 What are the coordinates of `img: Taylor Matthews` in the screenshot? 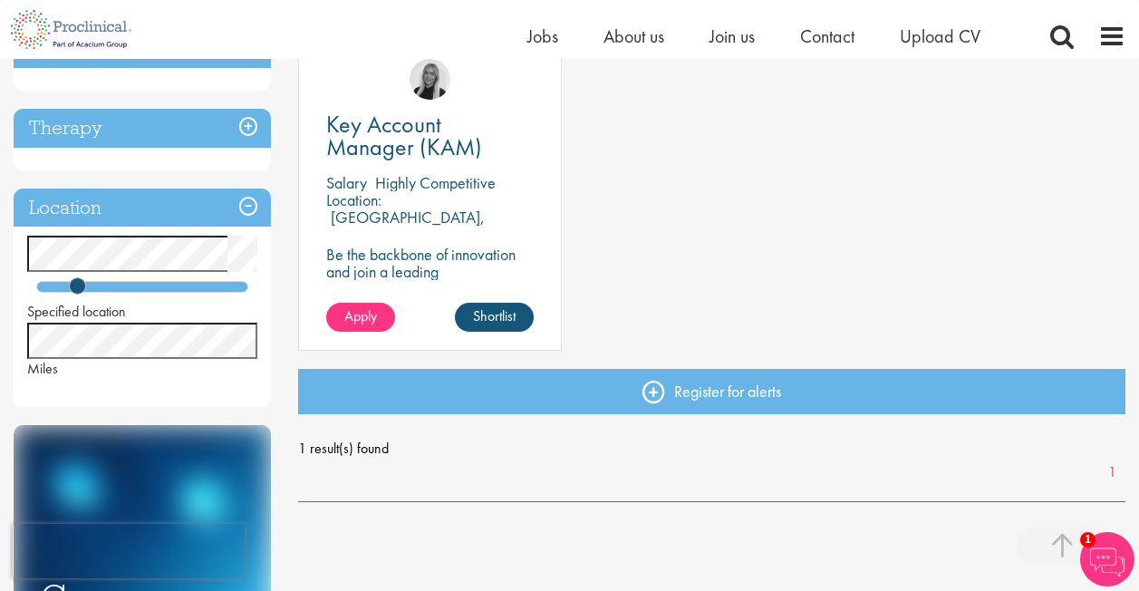 It's located at (429, 79).